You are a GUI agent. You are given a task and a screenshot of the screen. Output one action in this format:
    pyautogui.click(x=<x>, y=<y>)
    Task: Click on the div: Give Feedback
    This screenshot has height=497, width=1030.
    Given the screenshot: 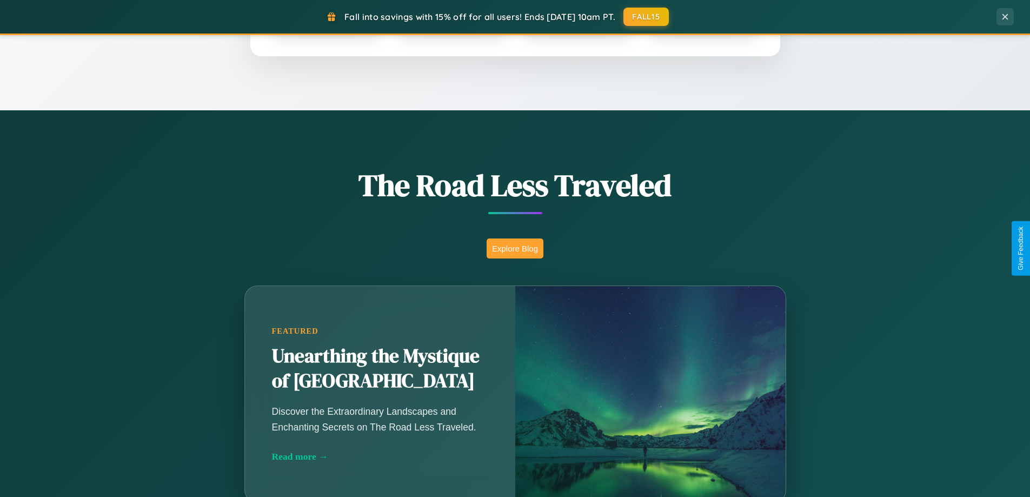 What is the action you would take?
    pyautogui.click(x=1021, y=248)
    